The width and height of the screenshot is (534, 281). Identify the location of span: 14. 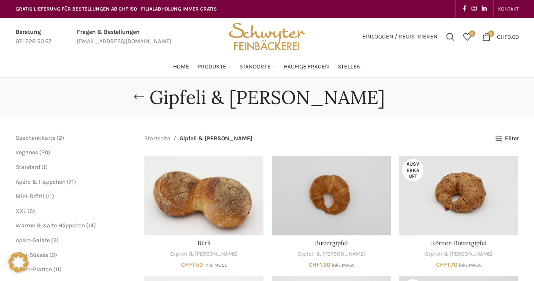
(91, 225).